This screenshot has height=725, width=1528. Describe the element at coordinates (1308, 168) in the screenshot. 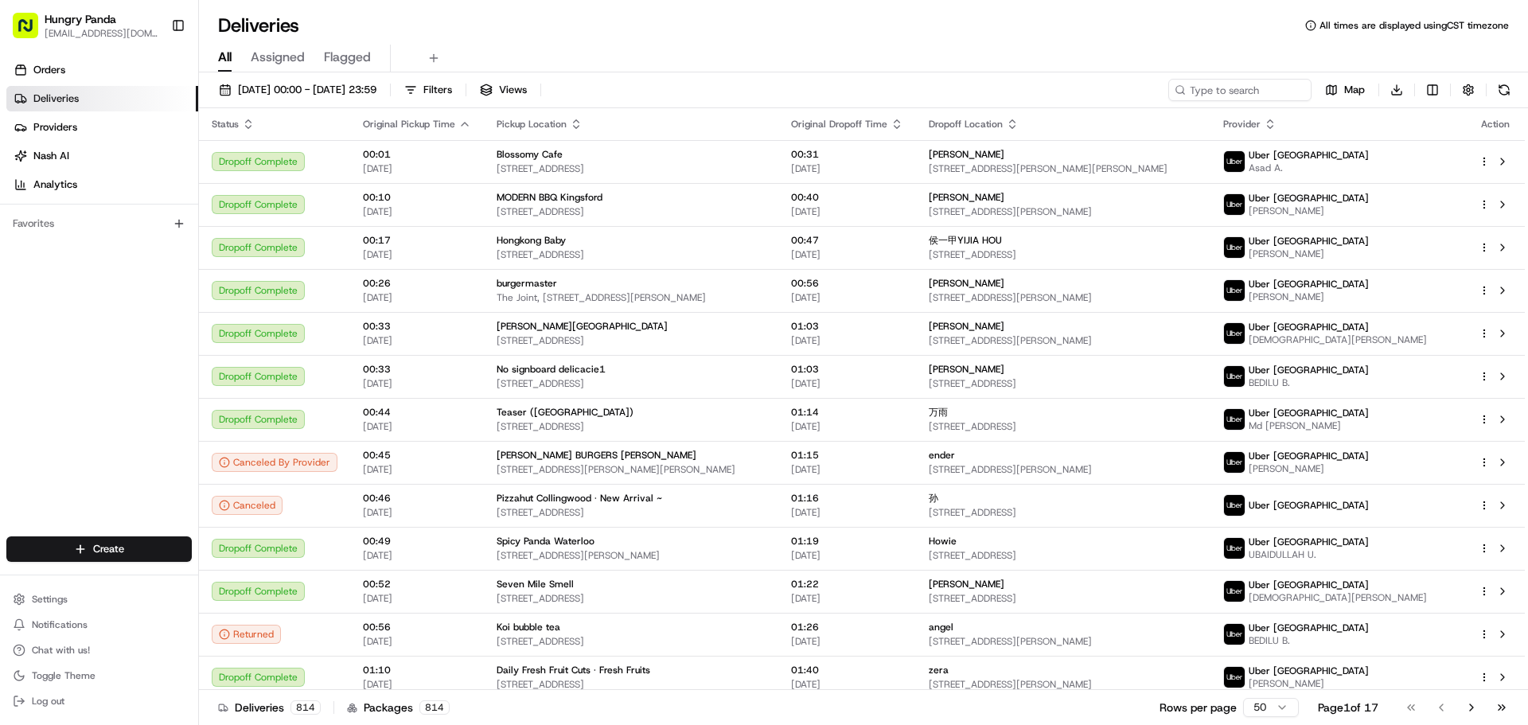

I see `span: Asad A.` at that location.